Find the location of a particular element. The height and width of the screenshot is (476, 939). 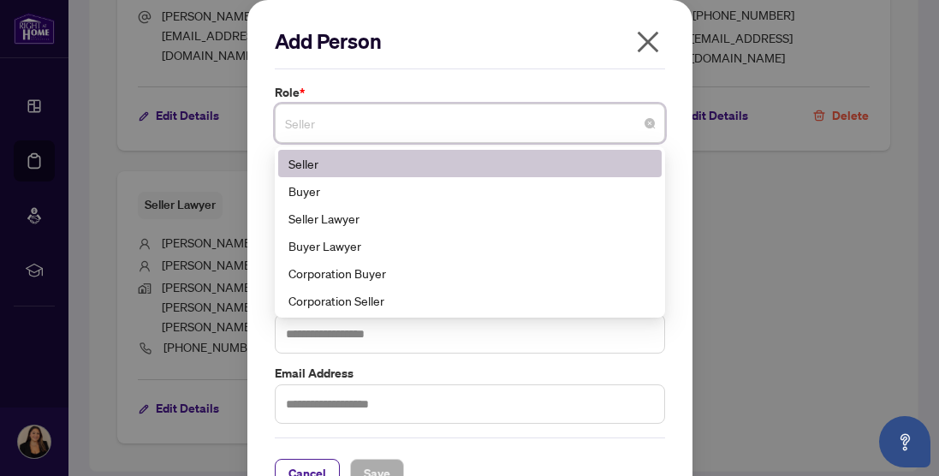

div: Seller Lawyer is located at coordinates (470, 218).